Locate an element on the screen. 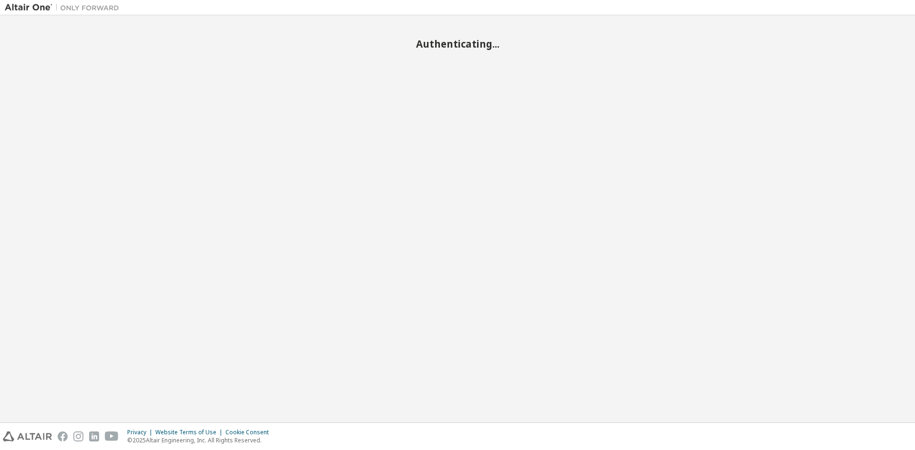  p: © 2025 Altair Engineering, Inc. All Rights Reserved. is located at coordinates (201, 440).